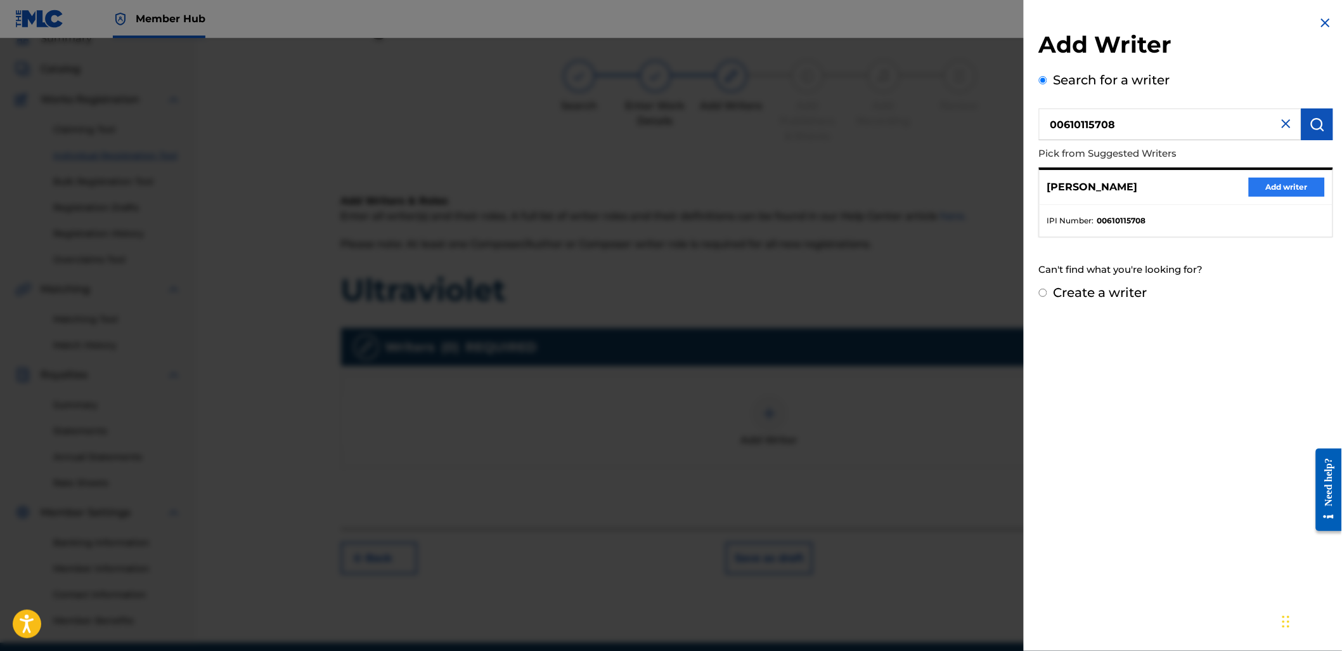 The width and height of the screenshot is (1342, 651). What do you see at coordinates (1318, 124) in the screenshot?
I see `img: Search Works` at bounding box center [1318, 124].